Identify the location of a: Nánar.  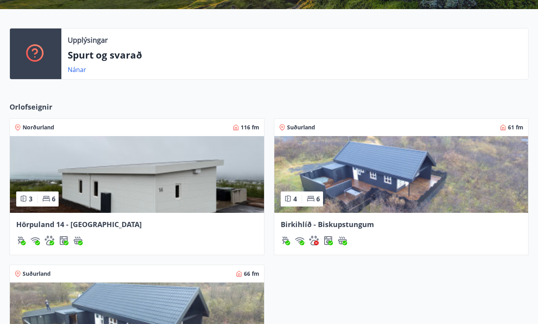
(77, 70).